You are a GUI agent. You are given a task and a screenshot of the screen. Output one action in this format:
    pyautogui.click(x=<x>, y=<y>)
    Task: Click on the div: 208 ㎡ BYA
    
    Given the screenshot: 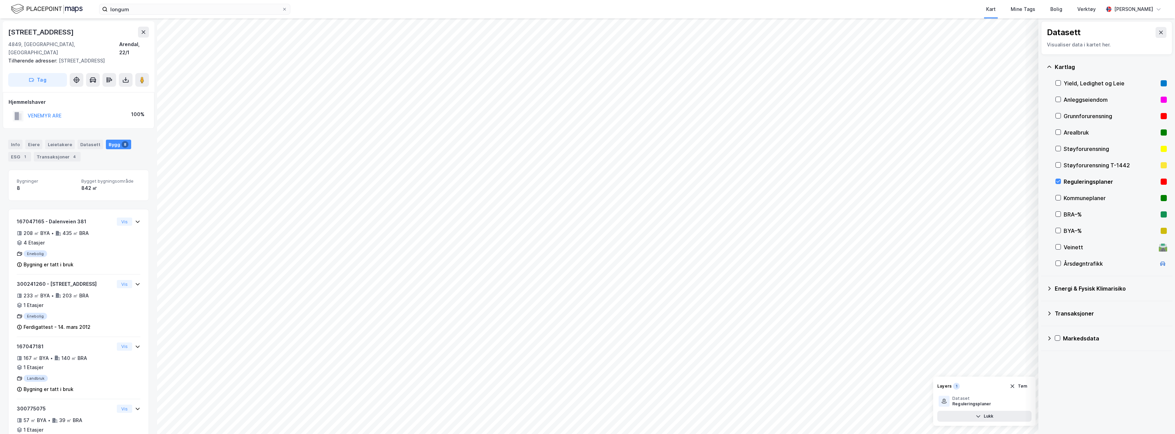 What is the action you would take?
    pyautogui.click(x=37, y=233)
    